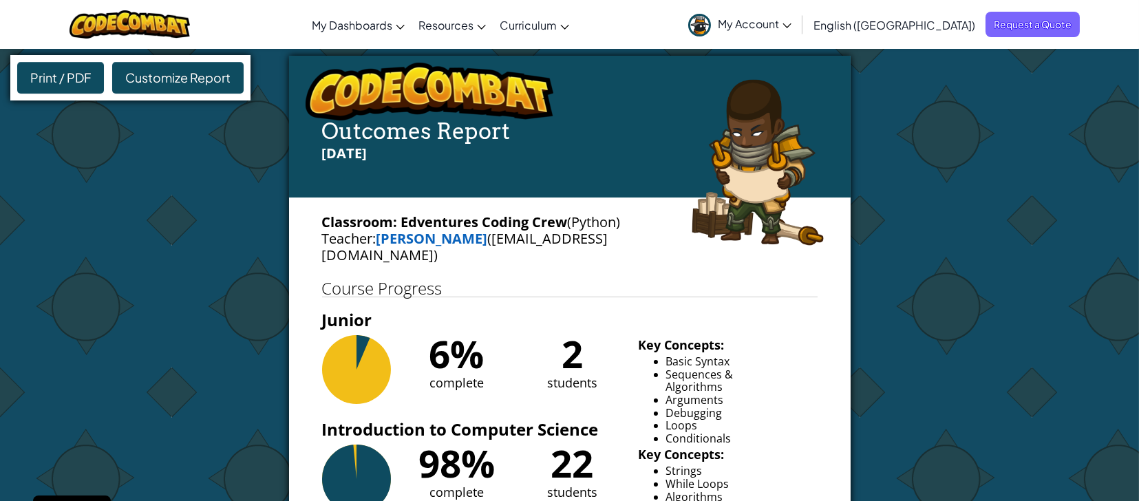 The width and height of the screenshot is (1139, 501). Describe the element at coordinates (452, 25) in the screenshot. I see `a: Resources` at that location.